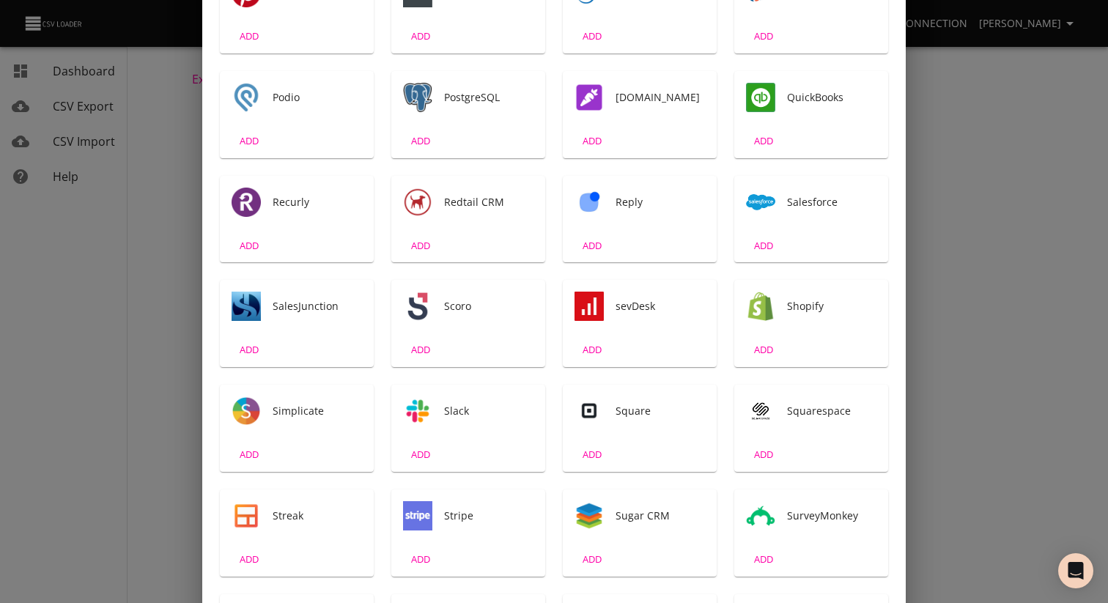 This screenshot has height=603, width=1108. What do you see at coordinates (418, 516) in the screenshot?
I see `img: Stripe` at bounding box center [418, 516].